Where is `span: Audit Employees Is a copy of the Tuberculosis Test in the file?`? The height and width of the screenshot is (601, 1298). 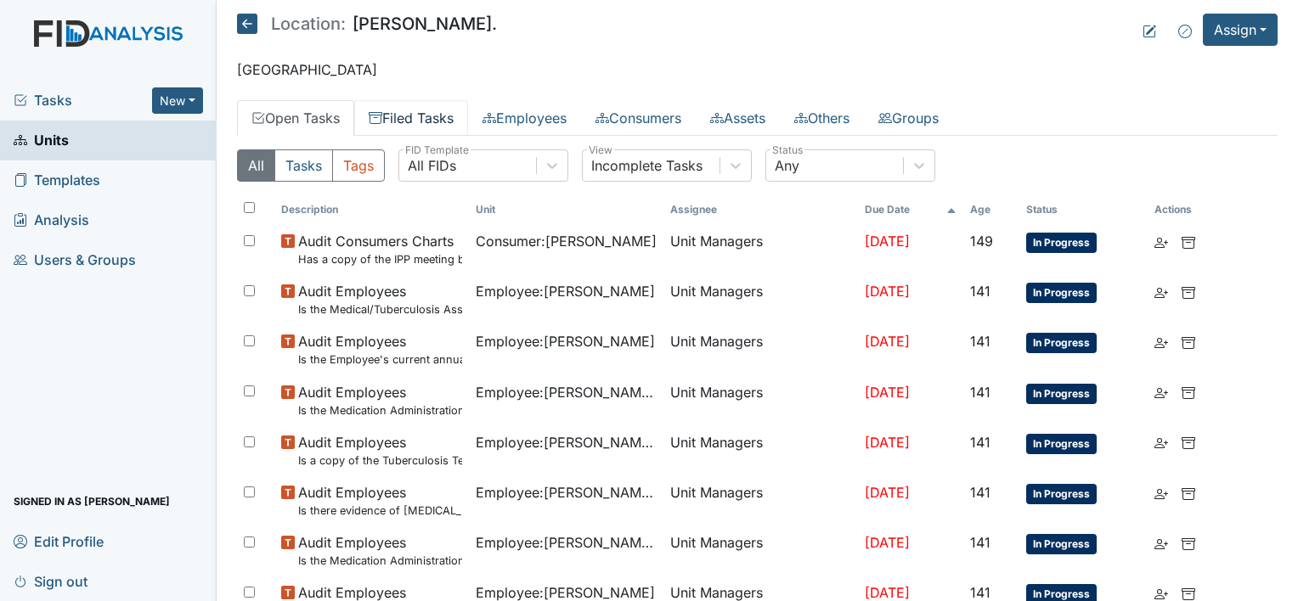 span: Audit Employees Is a copy of the Tuberculosis Test in the file? is located at coordinates (380, 450).